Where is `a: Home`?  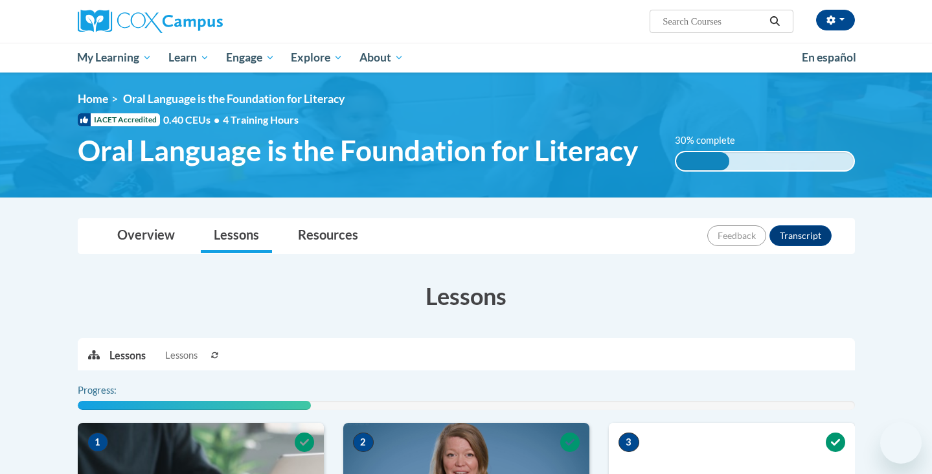 a: Home is located at coordinates (93, 98).